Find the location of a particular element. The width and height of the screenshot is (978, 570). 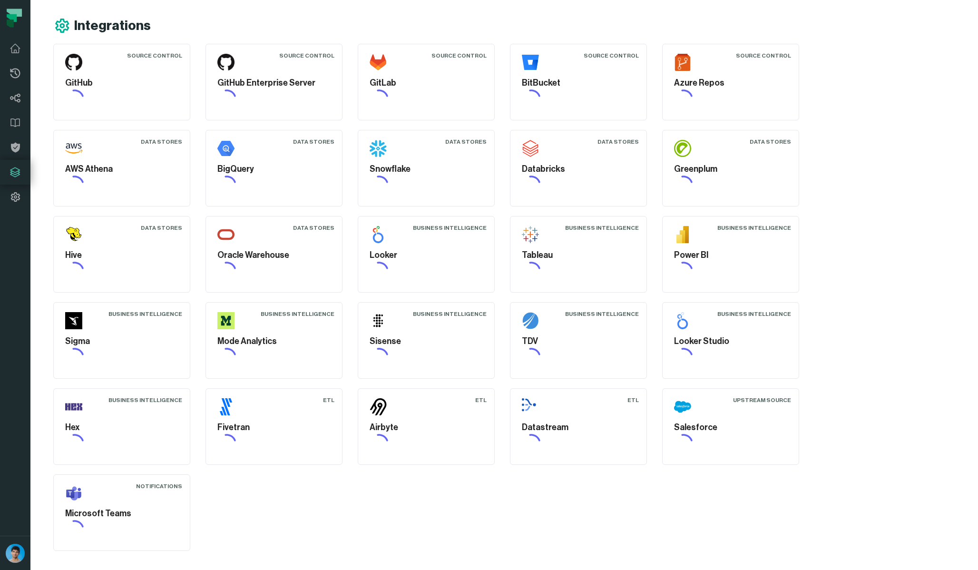

h5: Databricks is located at coordinates (578, 169).